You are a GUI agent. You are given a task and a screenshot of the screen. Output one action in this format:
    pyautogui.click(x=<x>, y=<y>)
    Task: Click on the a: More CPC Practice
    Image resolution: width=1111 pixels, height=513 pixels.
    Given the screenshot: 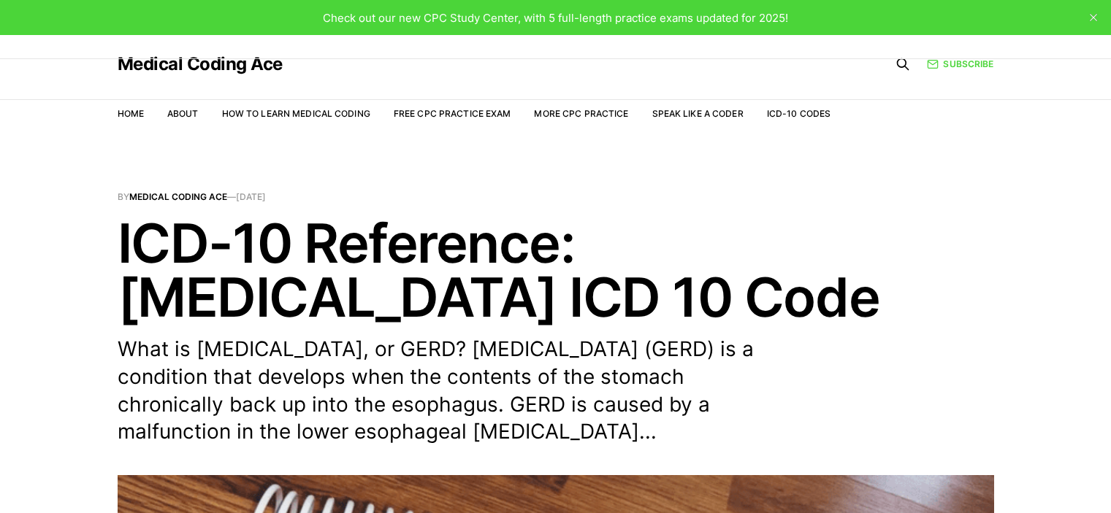 What is the action you would take?
    pyautogui.click(x=581, y=113)
    